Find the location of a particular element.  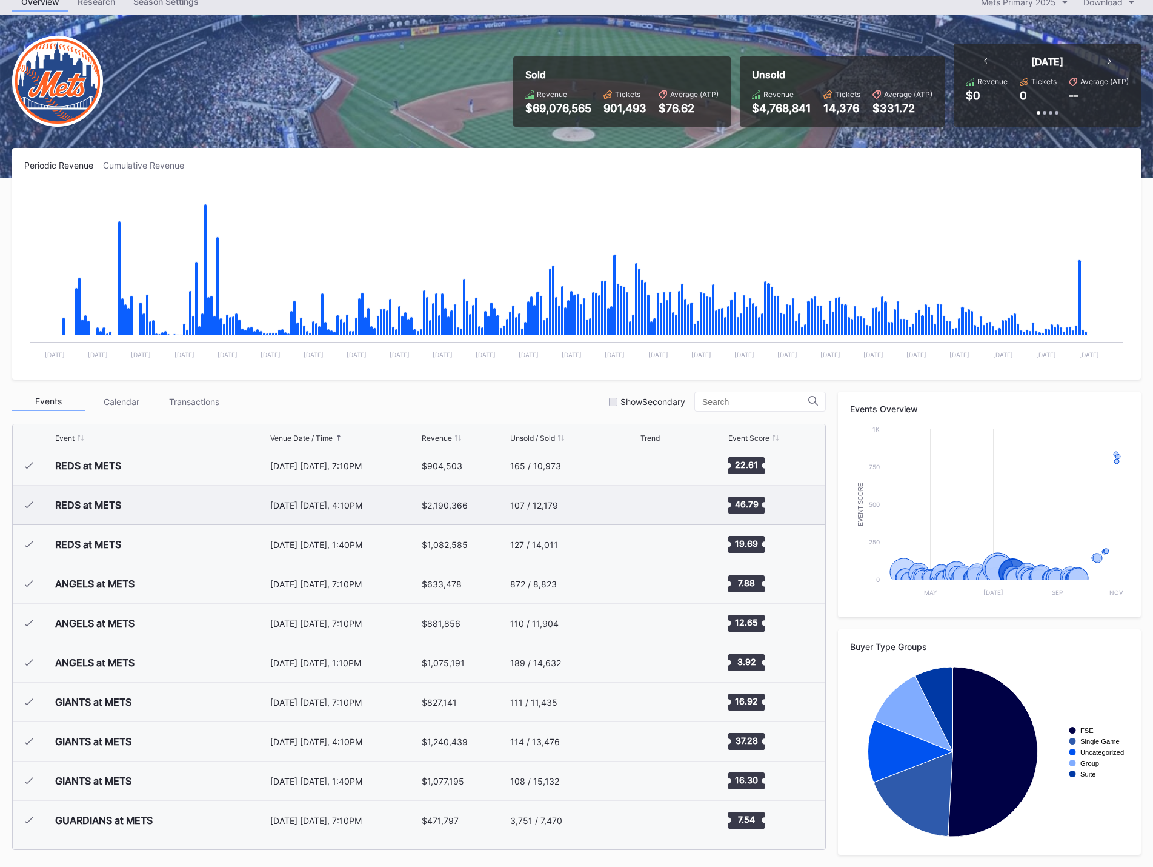

div: Unsold is located at coordinates (842, 75).